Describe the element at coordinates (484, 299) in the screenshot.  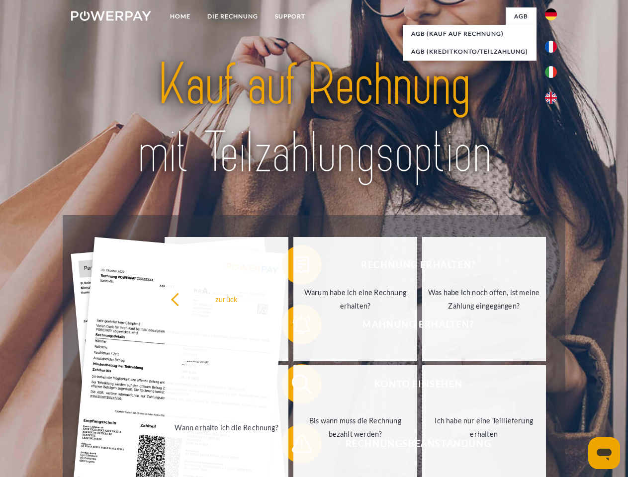
I see `div: Was habe ich noch offen, ist meine Zahlung eingegangen?` at that location.